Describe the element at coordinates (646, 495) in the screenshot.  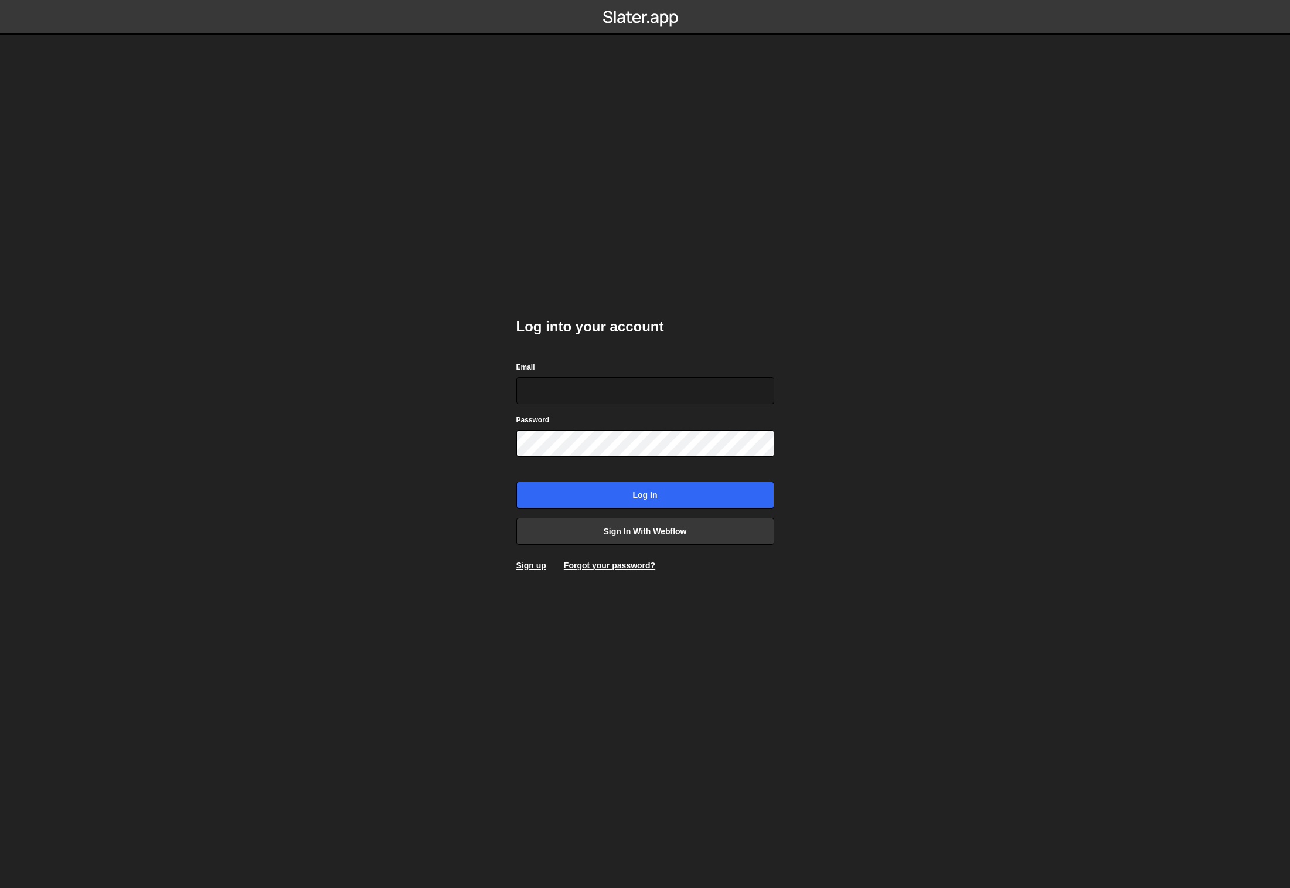
I see `input: Log in` at that location.